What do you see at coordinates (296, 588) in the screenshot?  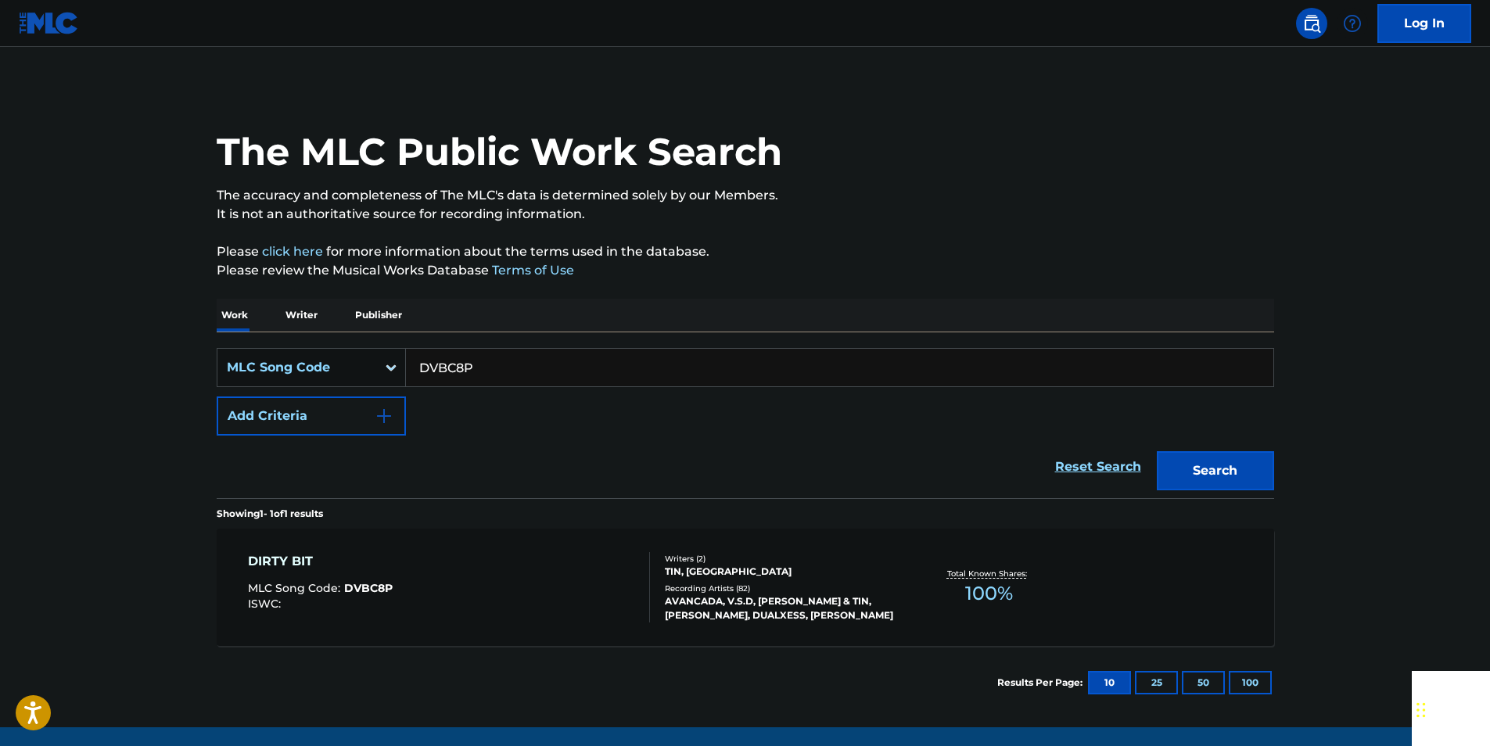 I see `span: MLC Song Code :` at bounding box center [296, 588].